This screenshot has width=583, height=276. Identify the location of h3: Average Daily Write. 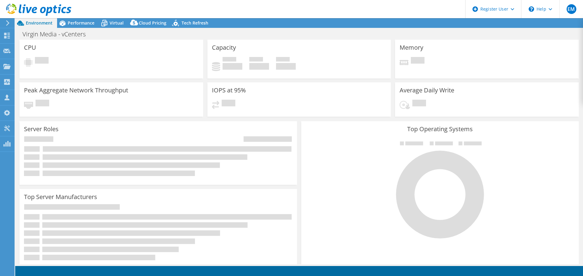
(427, 90).